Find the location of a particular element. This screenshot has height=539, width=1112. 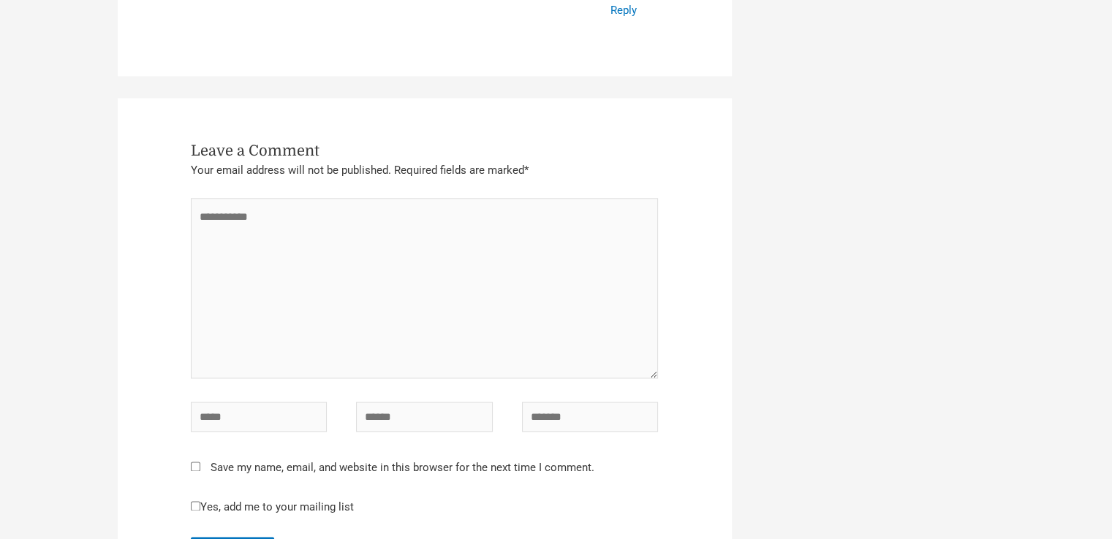

span: Your email address will not be published. is located at coordinates (291, 170).